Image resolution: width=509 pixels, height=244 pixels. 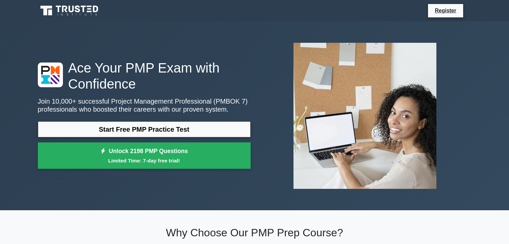 I want to click on h2: Why Choose Our PMP Prep Course?, so click(x=254, y=233).